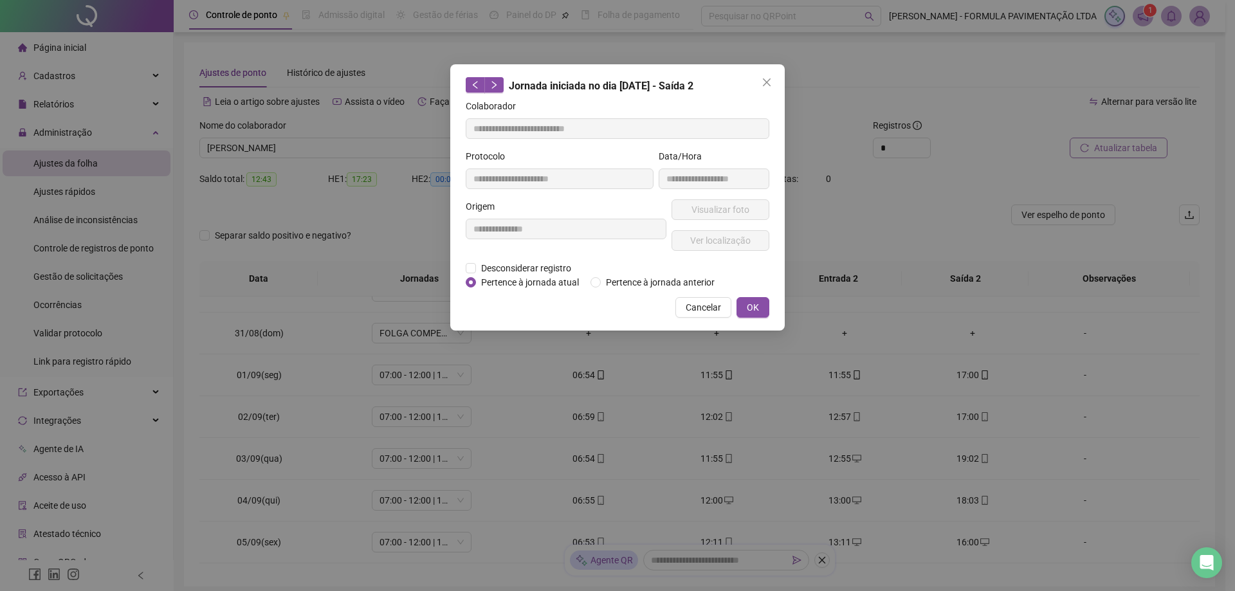  I want to click on button: right, so click(494, 85).